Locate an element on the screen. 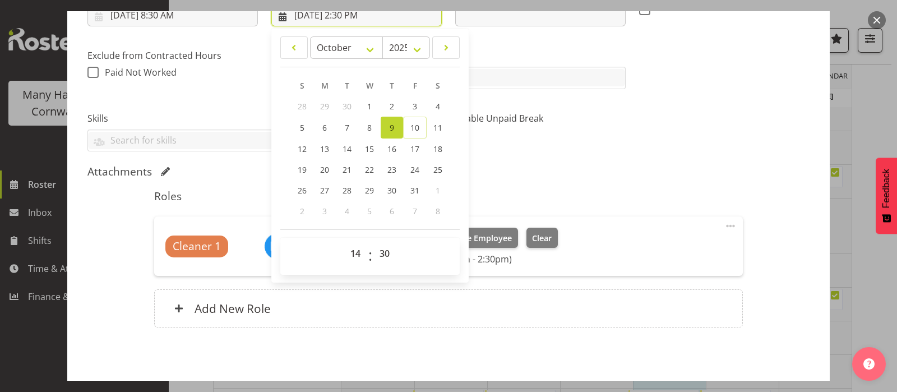 The height and width of the screenshot is (392, 897). h5: Attachments is located at coordinates (119, 172).